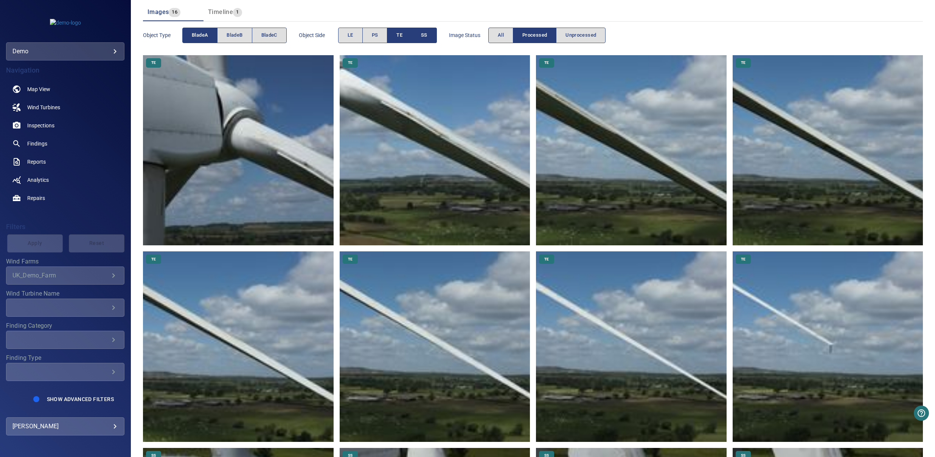  I want to click on div: UK_Demo_Farm, so click(60, 275).